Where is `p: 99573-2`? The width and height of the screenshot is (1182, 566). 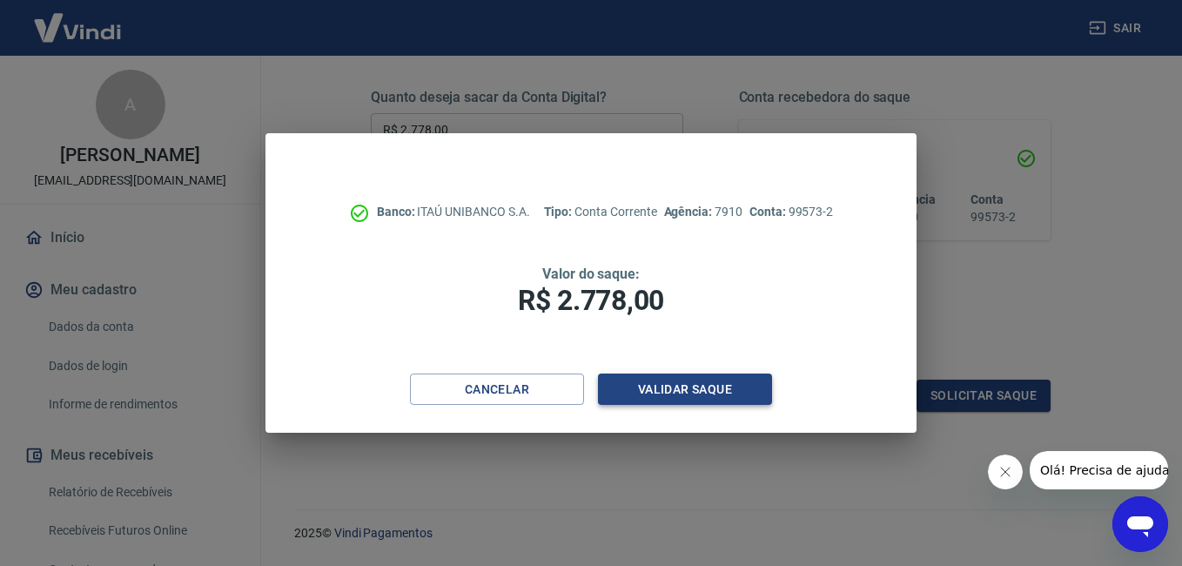
p: 99573-2 is located at coordinates (791, 212).